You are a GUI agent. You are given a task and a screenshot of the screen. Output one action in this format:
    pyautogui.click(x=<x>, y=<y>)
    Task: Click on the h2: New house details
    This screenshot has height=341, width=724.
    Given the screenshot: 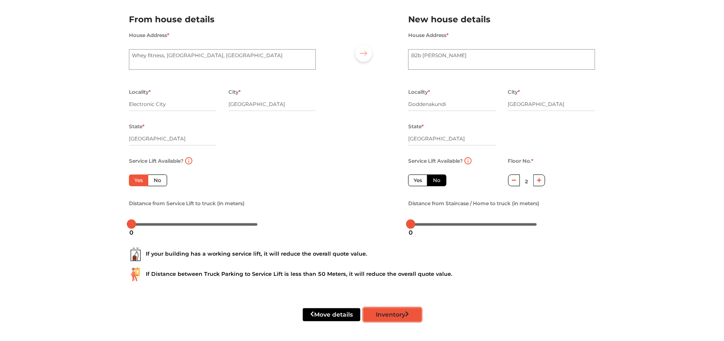 What is the action you would take?
    pyautogui.click(x=502, y=19)
    